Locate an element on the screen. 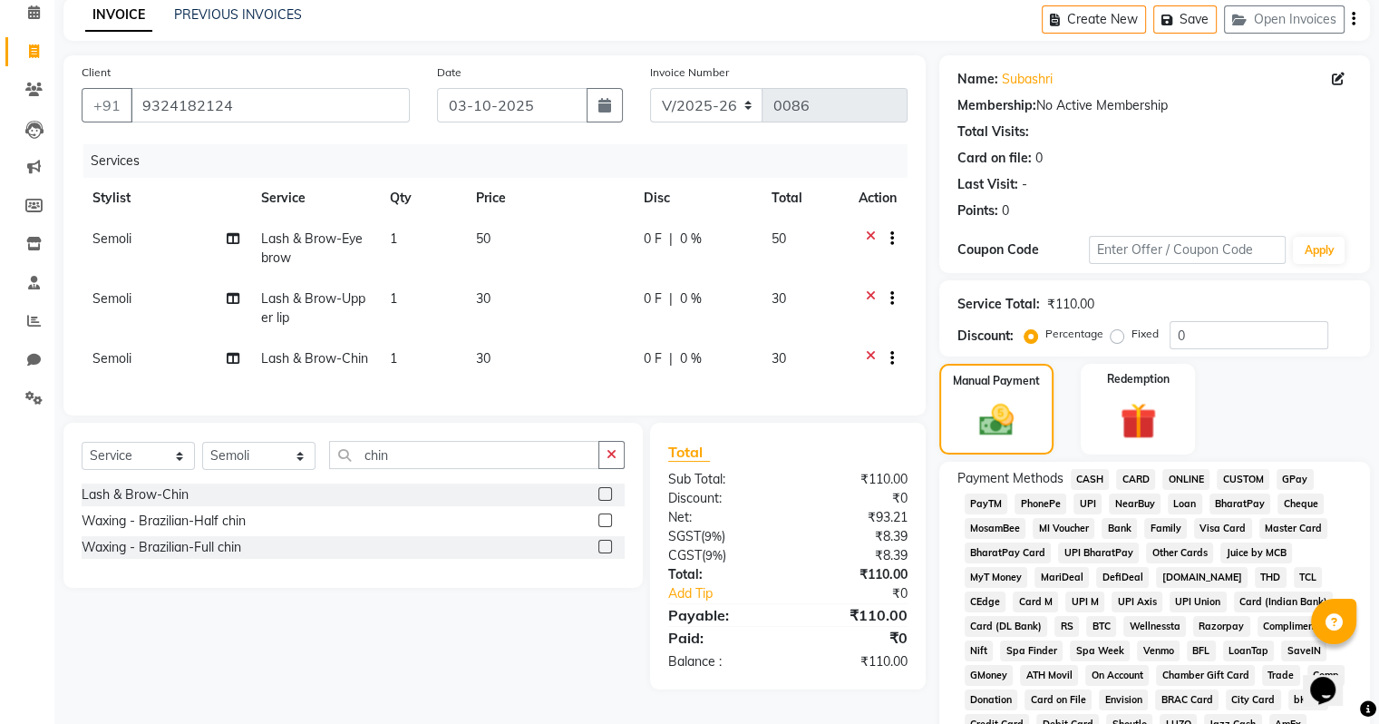 The width and height of the screenshot is (1379, 724). th: Total is located at coordinates (804, 198).